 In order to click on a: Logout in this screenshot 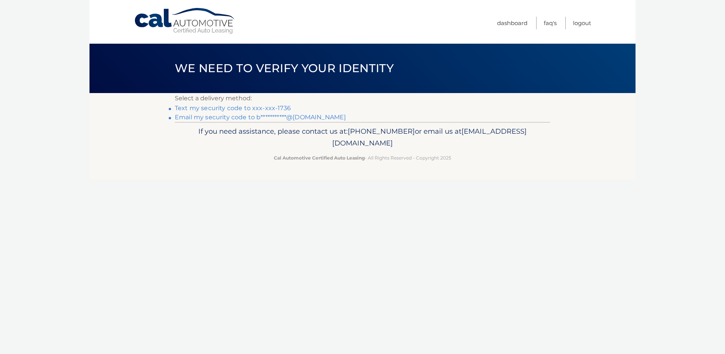, I will do `click(582, 23)`.